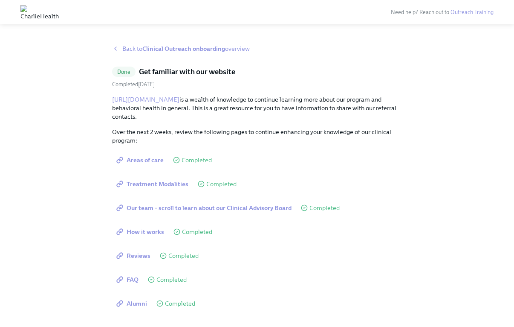 The height and width of the screenshot is (327, 514). Describe the element at coordinates (205, 208) in the screenshot. I see `a: Our team – scroll to learn about our Clinical Advisory Board` at that location.